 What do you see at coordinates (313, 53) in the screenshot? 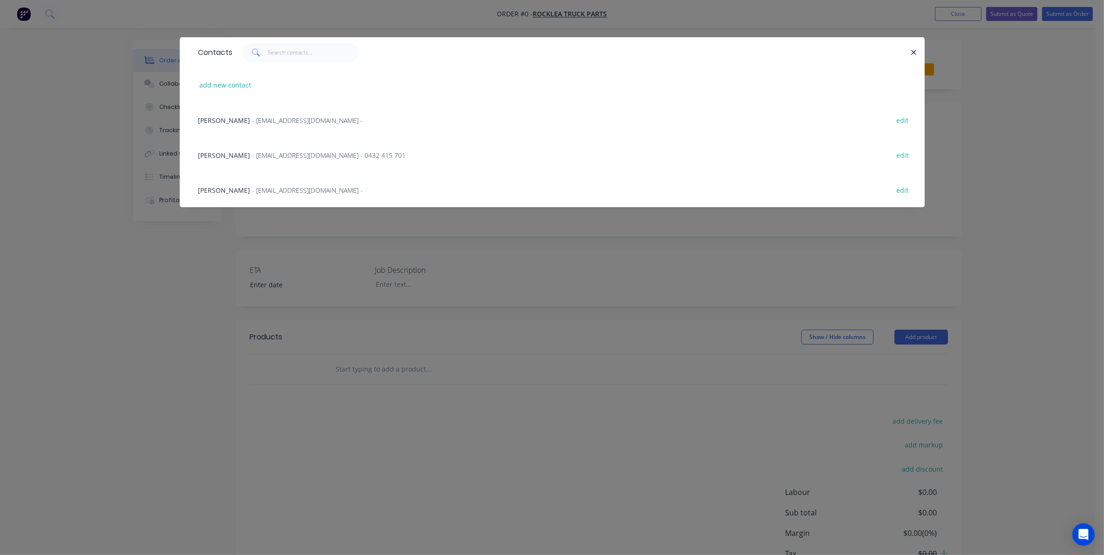
I see `input: Search contacts...` at bounding box center [313, 53].